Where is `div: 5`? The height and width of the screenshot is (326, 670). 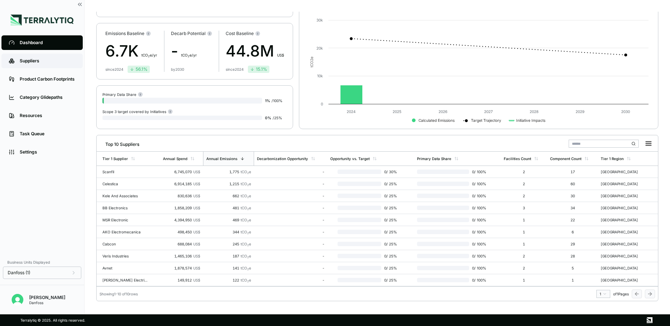
div: 5 is located at coordinates (572, 268).